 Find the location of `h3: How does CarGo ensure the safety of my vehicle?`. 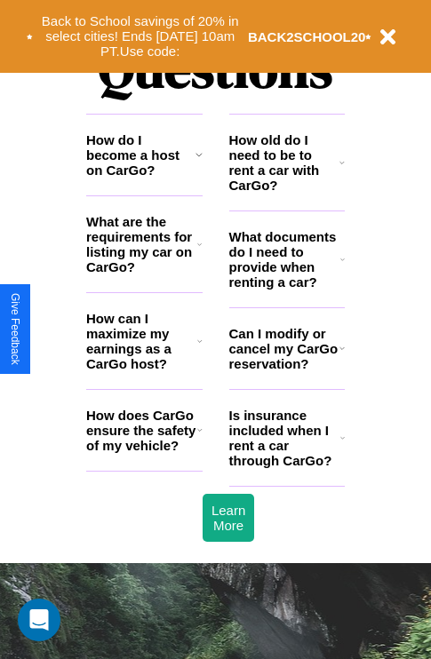

h3: How does CarGo ensure the safety of my vehicle? is located at coordinates (141, 430).